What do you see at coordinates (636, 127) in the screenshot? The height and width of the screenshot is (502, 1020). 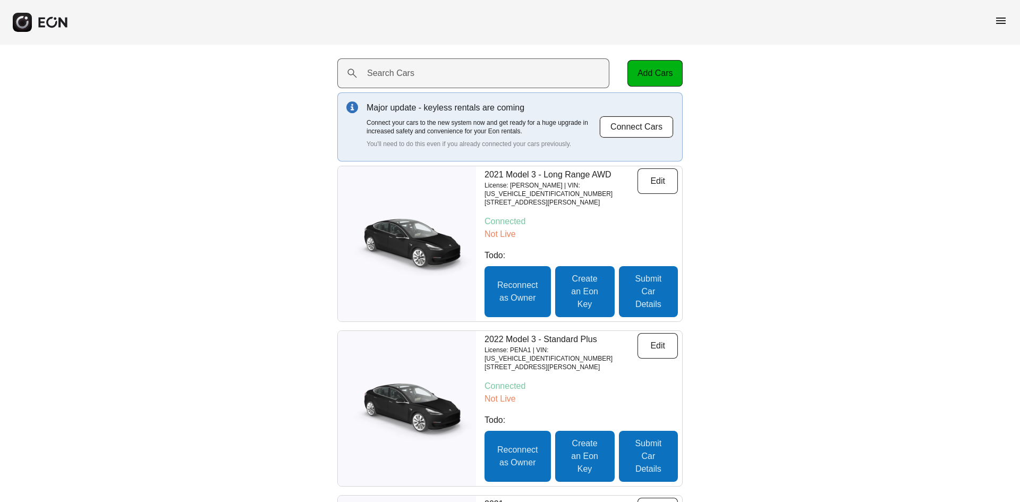 I see `button: Connect Cars` at bounding box center [636, 127].